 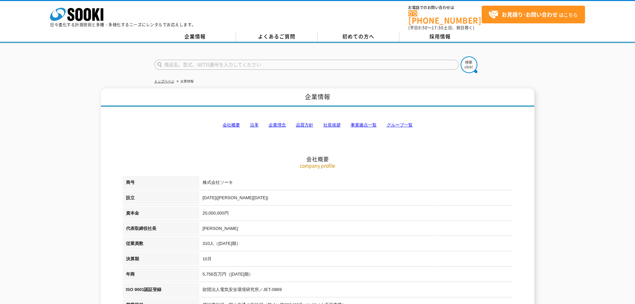 I want to click on a: 社長挨拶, so click(x=332, y=125).